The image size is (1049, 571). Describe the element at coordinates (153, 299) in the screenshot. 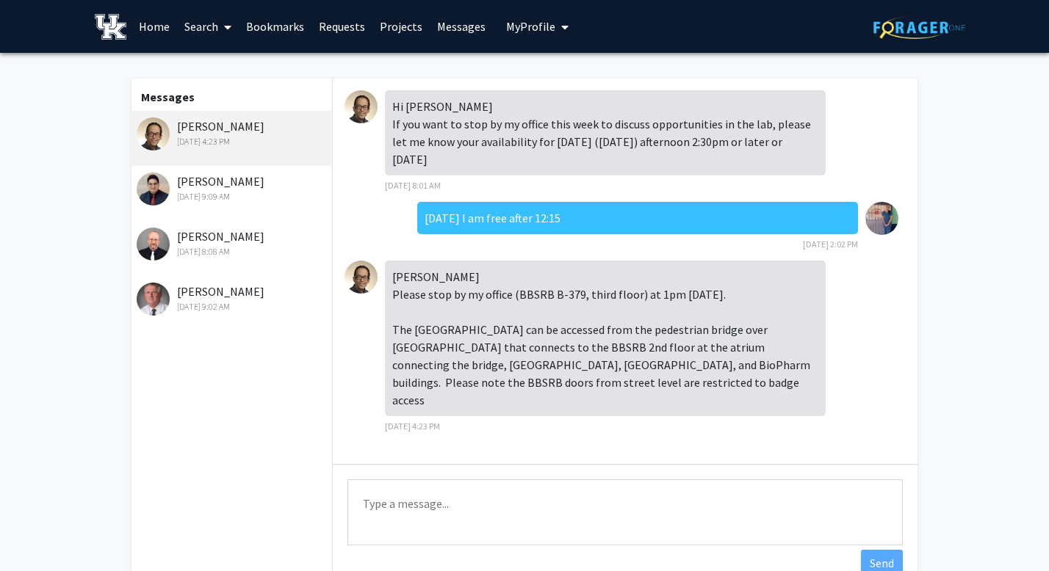

I see `img: Reinhold Munker` at that location.